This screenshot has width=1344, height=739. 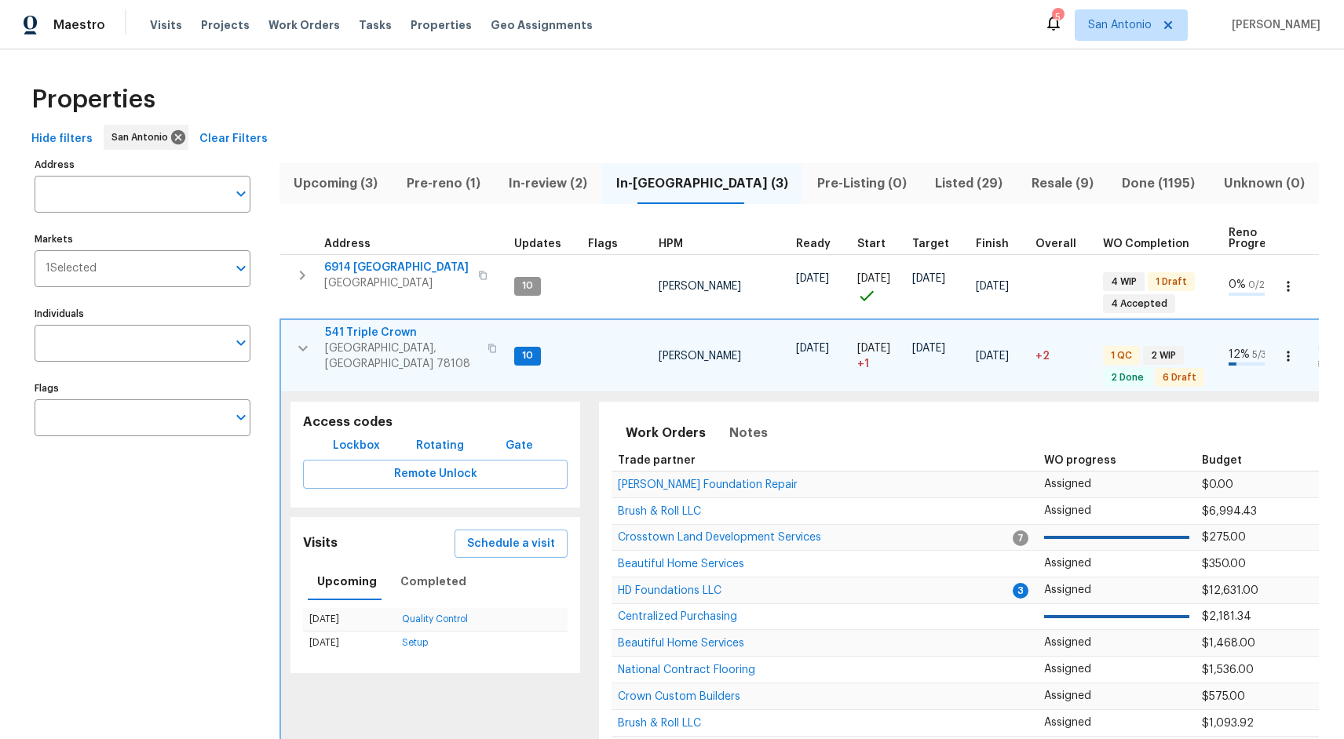 What do you see at coordinates (719, 538) in the screenshot?
I see `span: Crosstown Land Development Services` at bounding box center [719, 538].